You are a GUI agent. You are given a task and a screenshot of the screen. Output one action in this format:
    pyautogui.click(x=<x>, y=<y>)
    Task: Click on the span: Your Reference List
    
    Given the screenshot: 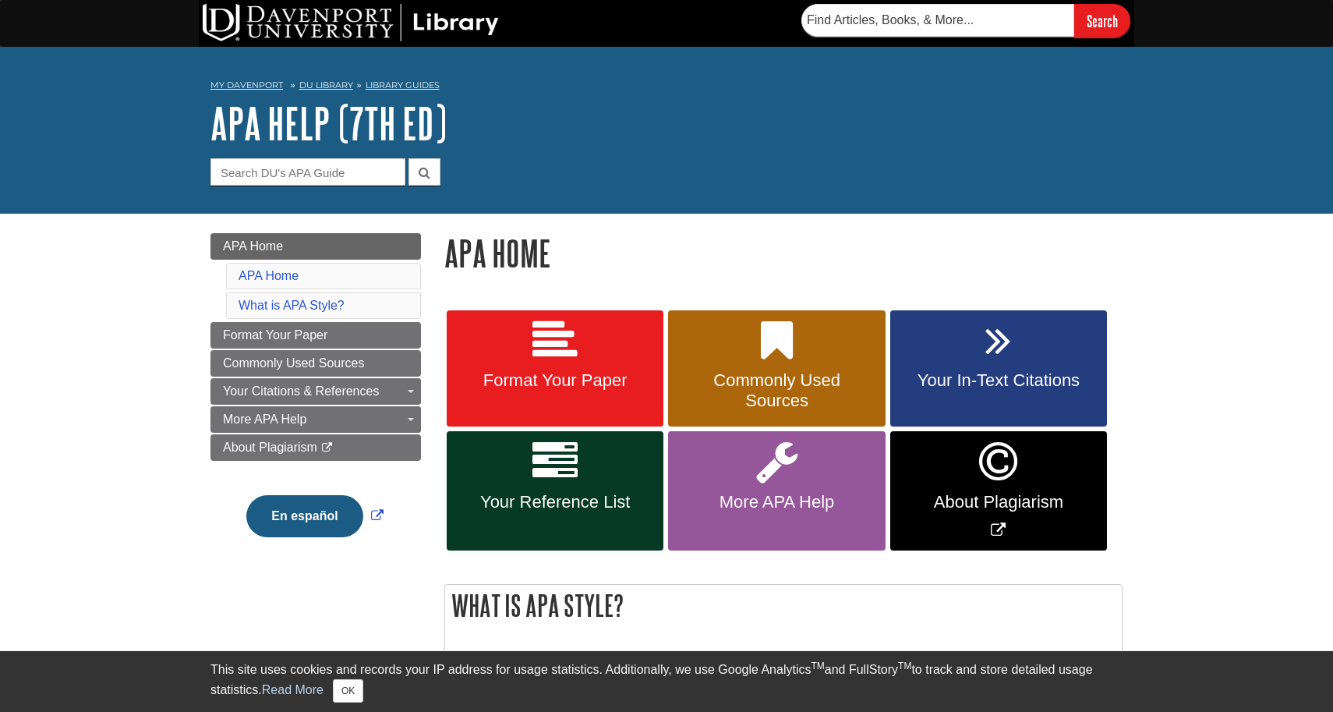 What is the action you would take?
    pyautogui.click(x=555, y=502)
    